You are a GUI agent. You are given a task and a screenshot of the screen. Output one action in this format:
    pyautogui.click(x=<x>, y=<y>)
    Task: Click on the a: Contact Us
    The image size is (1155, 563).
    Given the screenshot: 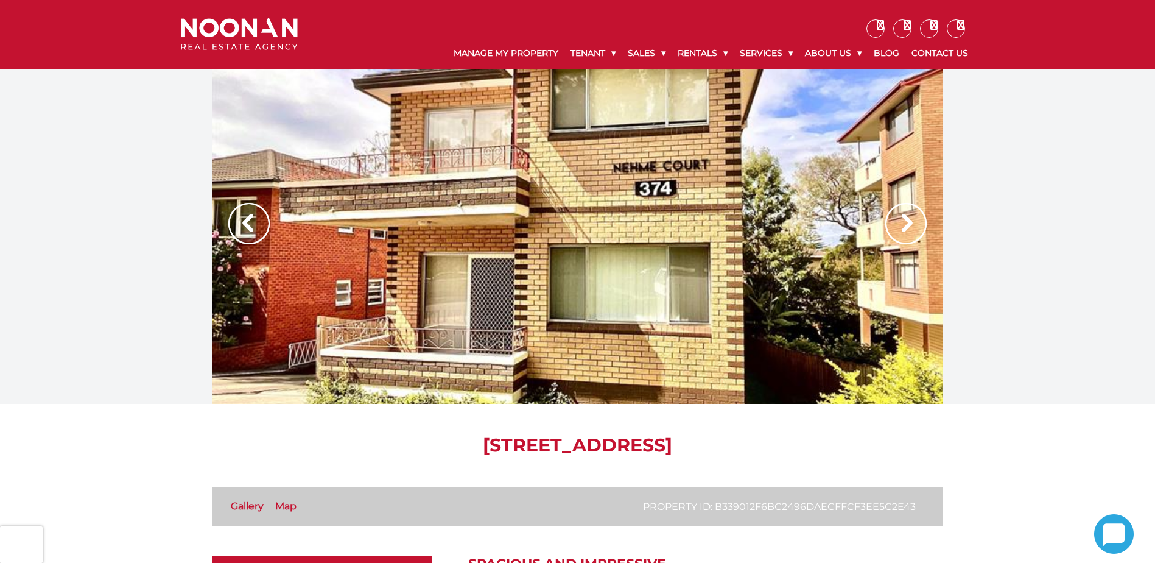 What is the action you would take?
    pyautogui.click(x=940, y=53)
    